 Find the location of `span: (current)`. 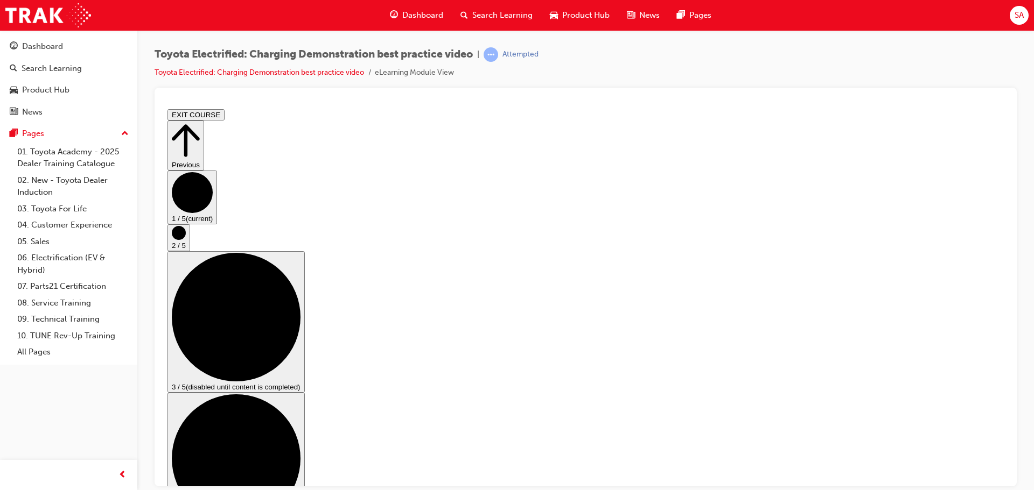

span: (current) is located at coordinates (36, 114).